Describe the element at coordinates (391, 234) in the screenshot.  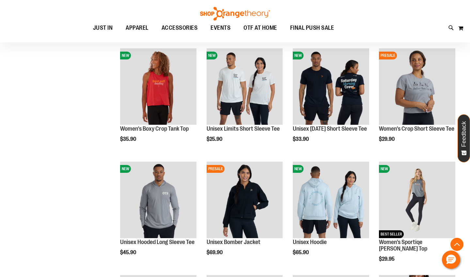
I see `span: BEST SELLER` at that location.